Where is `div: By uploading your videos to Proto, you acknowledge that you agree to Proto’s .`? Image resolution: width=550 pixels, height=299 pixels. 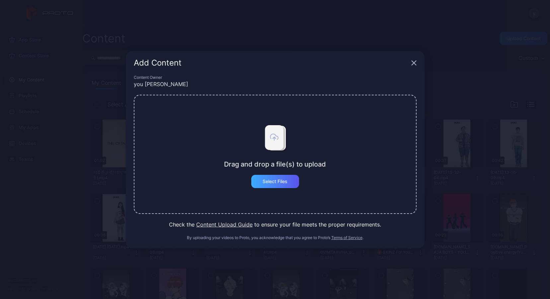
div: By uploading your videos to Proto, you acknowledge that you agree to Proto’s . is located at coordinates (275, 238).